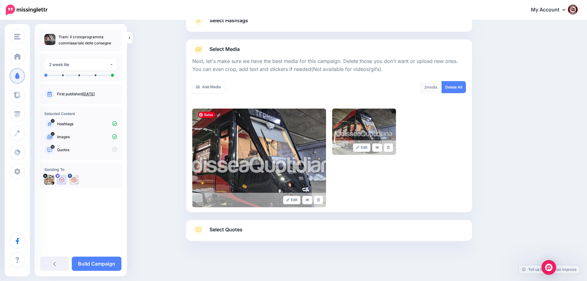 This screenshot has width=587, height=281. Describe the element at coordinates (81, 169) in the screenshot. I see `h4: Sending To` at that location.